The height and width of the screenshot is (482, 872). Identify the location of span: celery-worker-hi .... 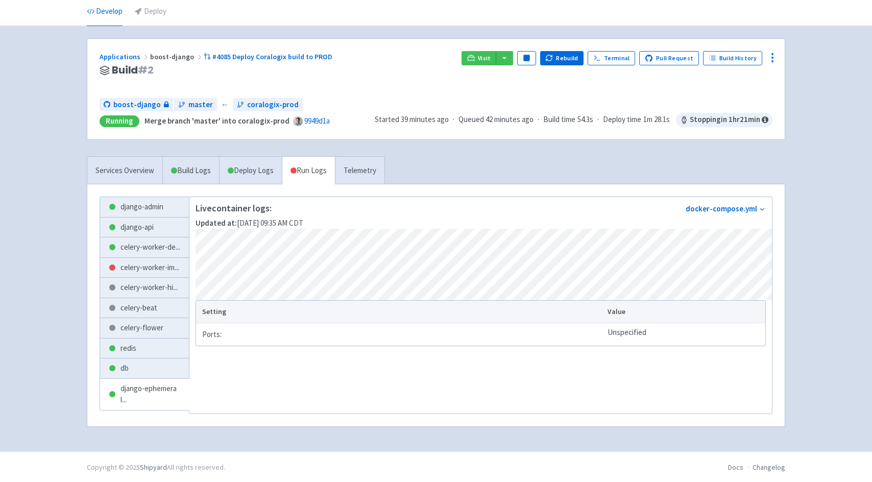
(149, 288).